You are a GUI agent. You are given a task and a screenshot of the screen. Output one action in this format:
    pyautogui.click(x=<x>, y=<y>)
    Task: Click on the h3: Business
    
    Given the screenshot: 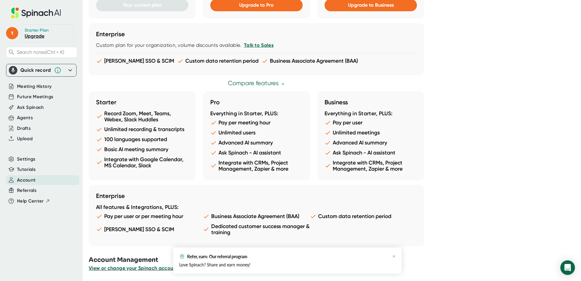 What is the action you would take?
    pyautogui.click(x=371, y=102)
    